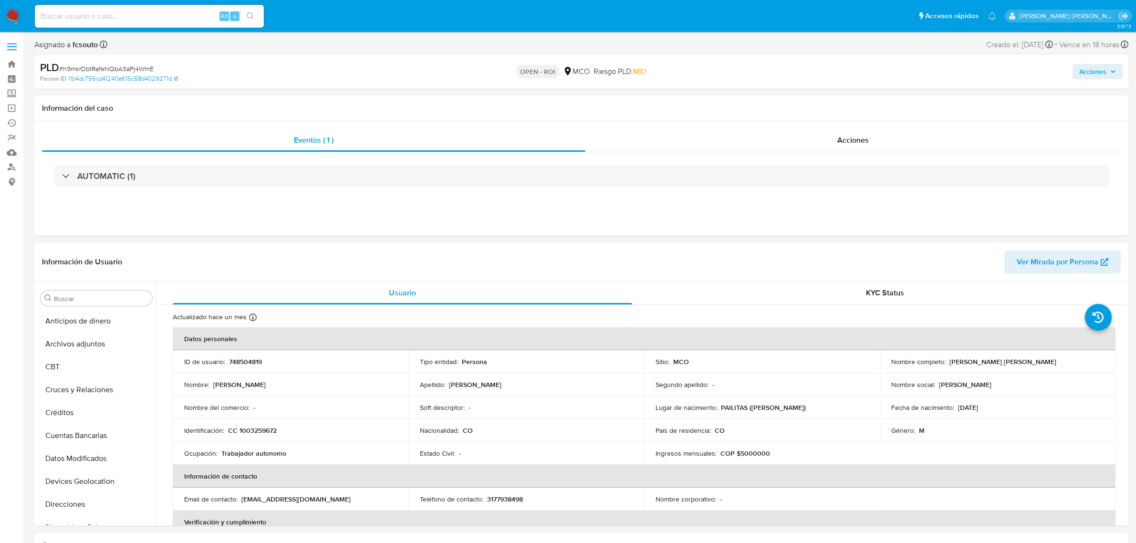 Image resolution: width=1136 pixels, height=543 pixels. What do you see at coordinates (197, 385) in the screenshot?
I see `p: Nombre :` at bounding box center [197, 385].